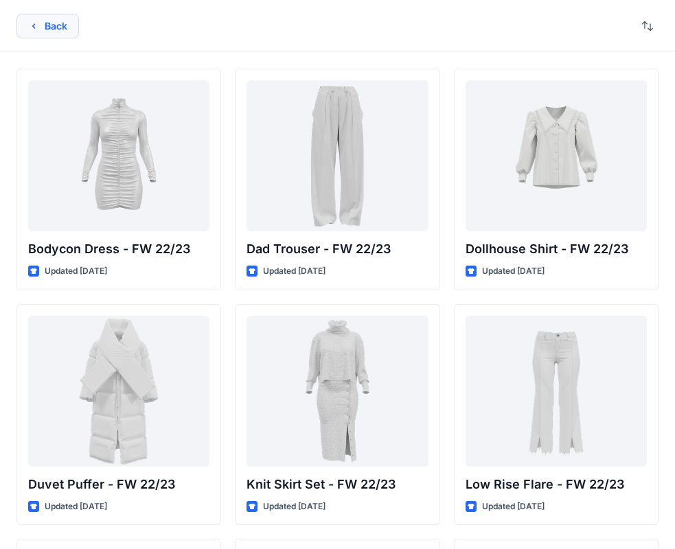  I want to click on p: Bodycon Dress - FW 22/23, so click(119, 249).